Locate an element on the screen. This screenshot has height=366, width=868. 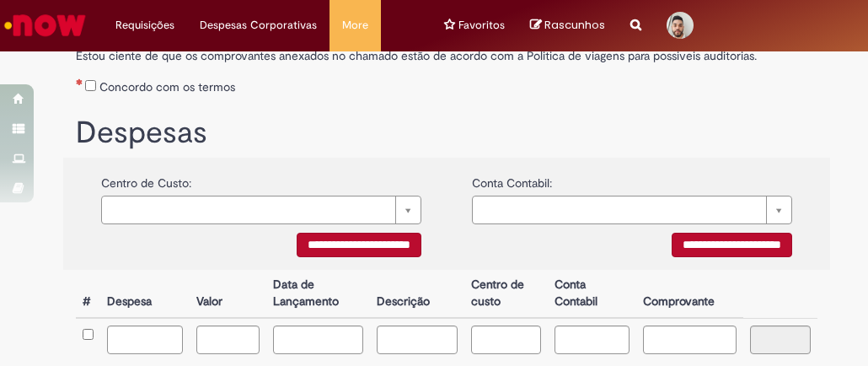
th: Data de Lançamento is located at coordinates (318, 293).